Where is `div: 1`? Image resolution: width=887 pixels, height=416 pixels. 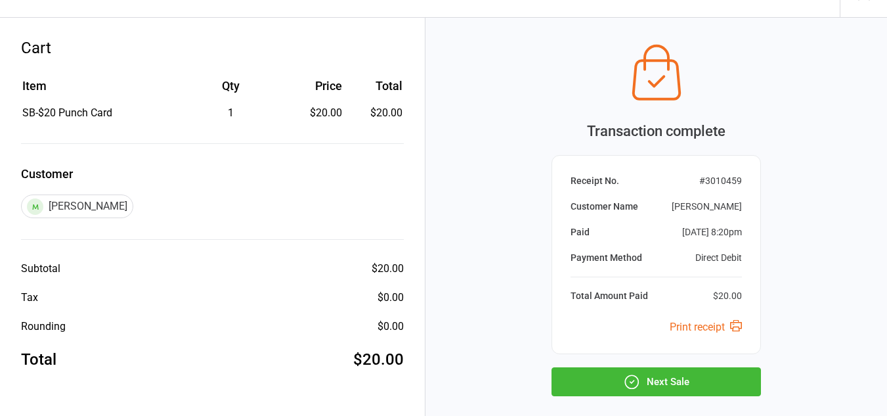
div: 1 is located at coordinates (230, 113).